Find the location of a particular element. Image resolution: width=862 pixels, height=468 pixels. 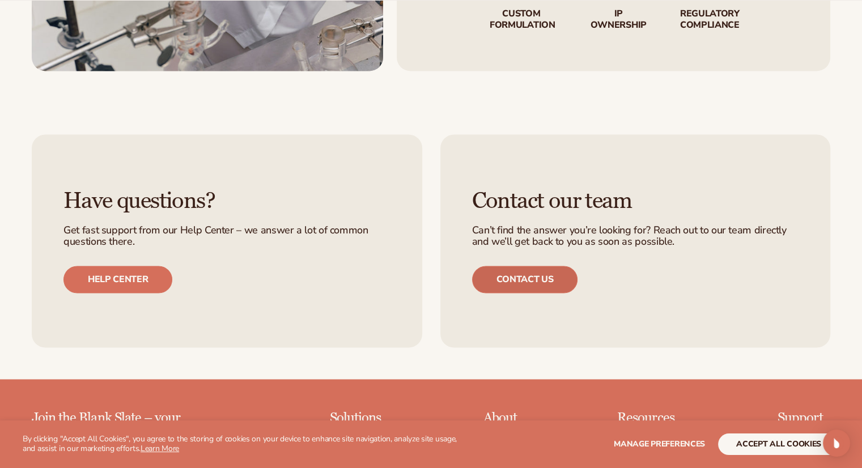

a: Contact us is located at coordinates (525, 279).